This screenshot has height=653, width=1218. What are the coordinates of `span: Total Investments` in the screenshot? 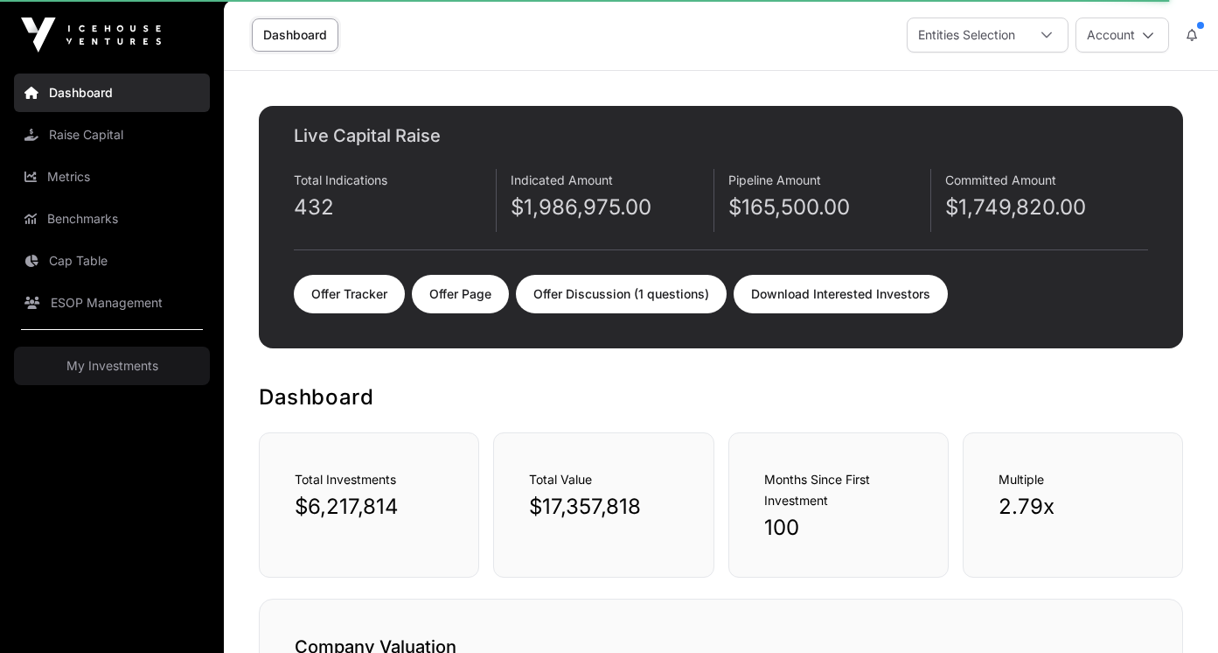 It's located at (345, 478).